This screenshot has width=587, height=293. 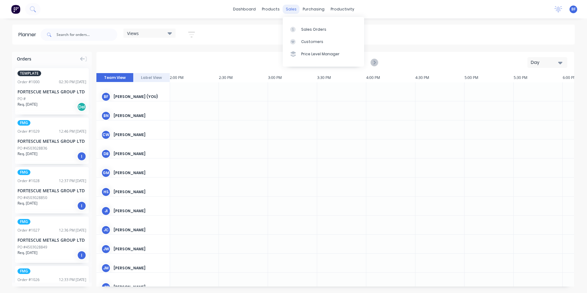 I want to click on span: Orders, so click(x=24, y=59).